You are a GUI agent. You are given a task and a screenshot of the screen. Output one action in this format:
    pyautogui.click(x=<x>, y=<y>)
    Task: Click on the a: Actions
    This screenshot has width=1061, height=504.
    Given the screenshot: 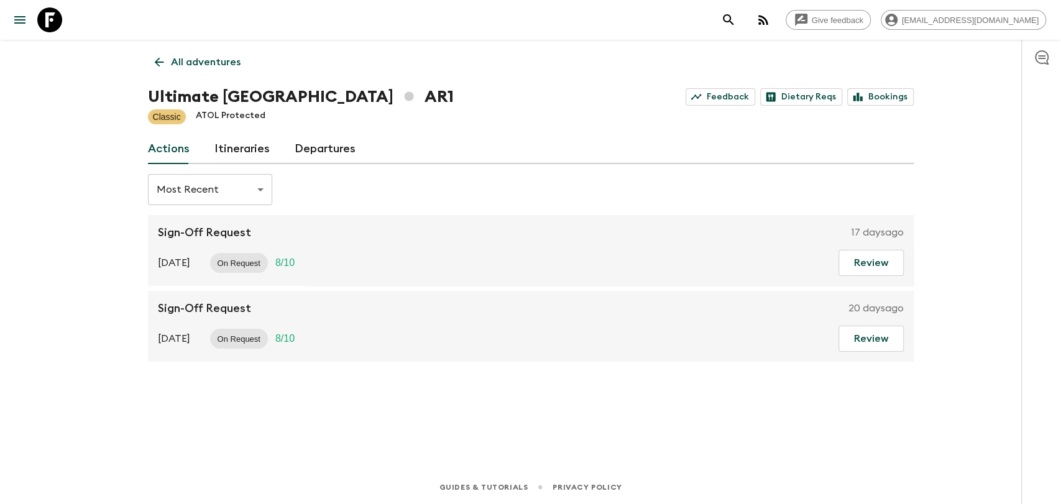 What is the action you would take?
    pyautogui.click(x=168, y=149)
    